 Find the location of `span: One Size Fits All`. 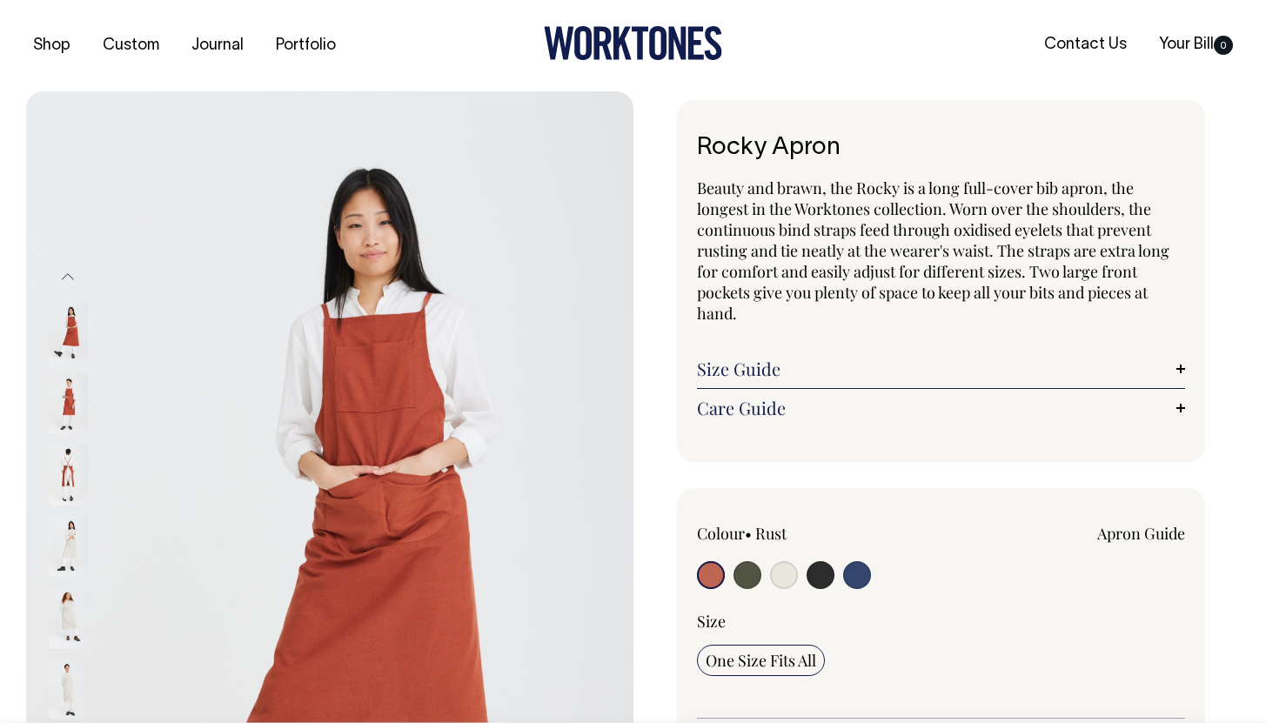

span: One Size Fits All is located at coordinates (760, 660).